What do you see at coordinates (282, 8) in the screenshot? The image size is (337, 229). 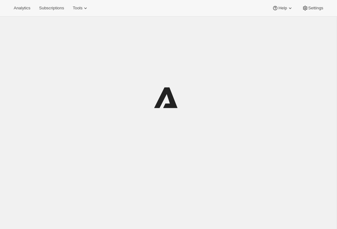 I see `button: Help` at bounding box center [282, 8].